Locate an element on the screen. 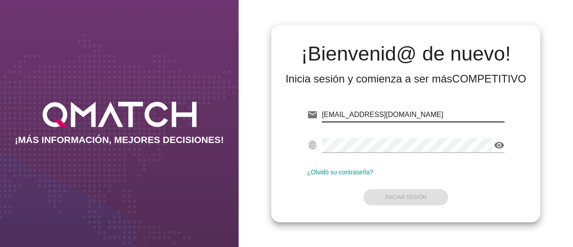  h2: ¡MÁS INFORMACIÓN, MEJORES DECISIONES! is located at coordinates (119, 140).